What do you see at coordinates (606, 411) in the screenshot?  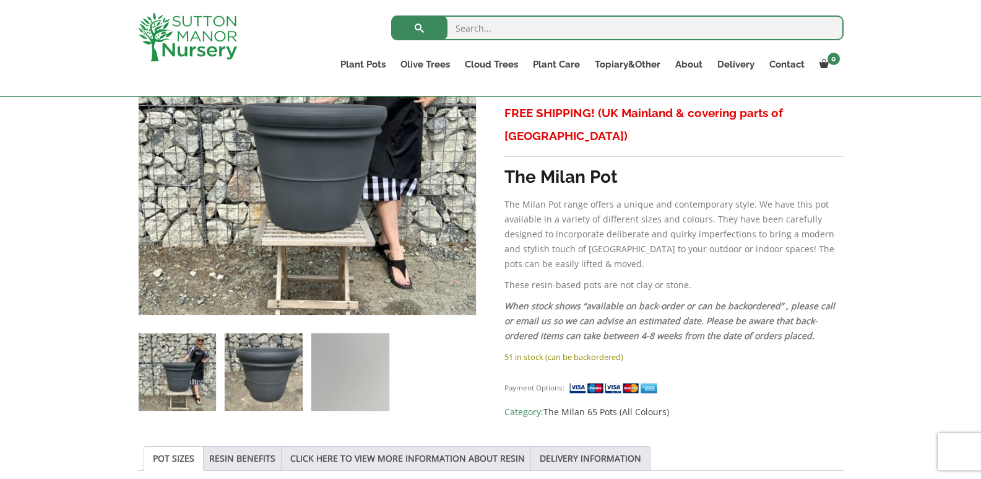 I see `a: The Milan 65 Pots (All Colours)` at bounding box center [606, 411].